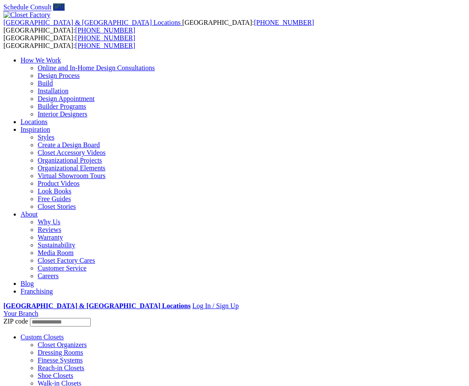 Image resolution: width=469 pixels, height=386 pixels. Describe the element at coordinates (60, 323) in the screenshot. I see `input: Enter your Zip code` at that location.